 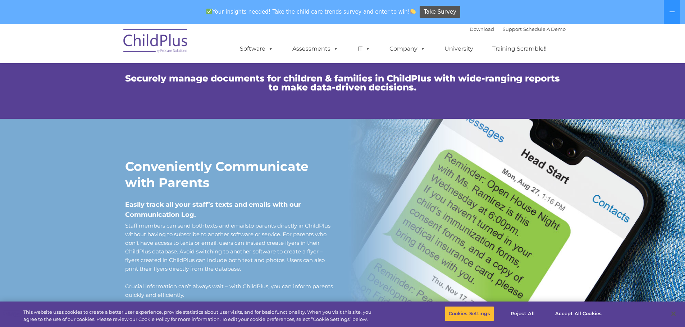 What do you see at coordinates (407, 49) in the screenshot?
I see `a: Company` at bounding box center [407, 49].